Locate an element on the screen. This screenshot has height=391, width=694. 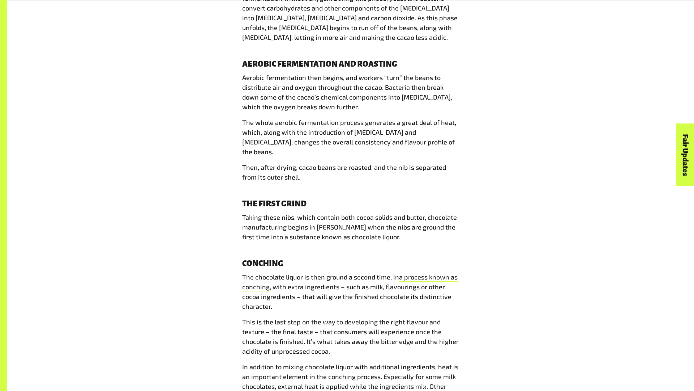
a: a process known as conching is located at coordinates (350, 282).